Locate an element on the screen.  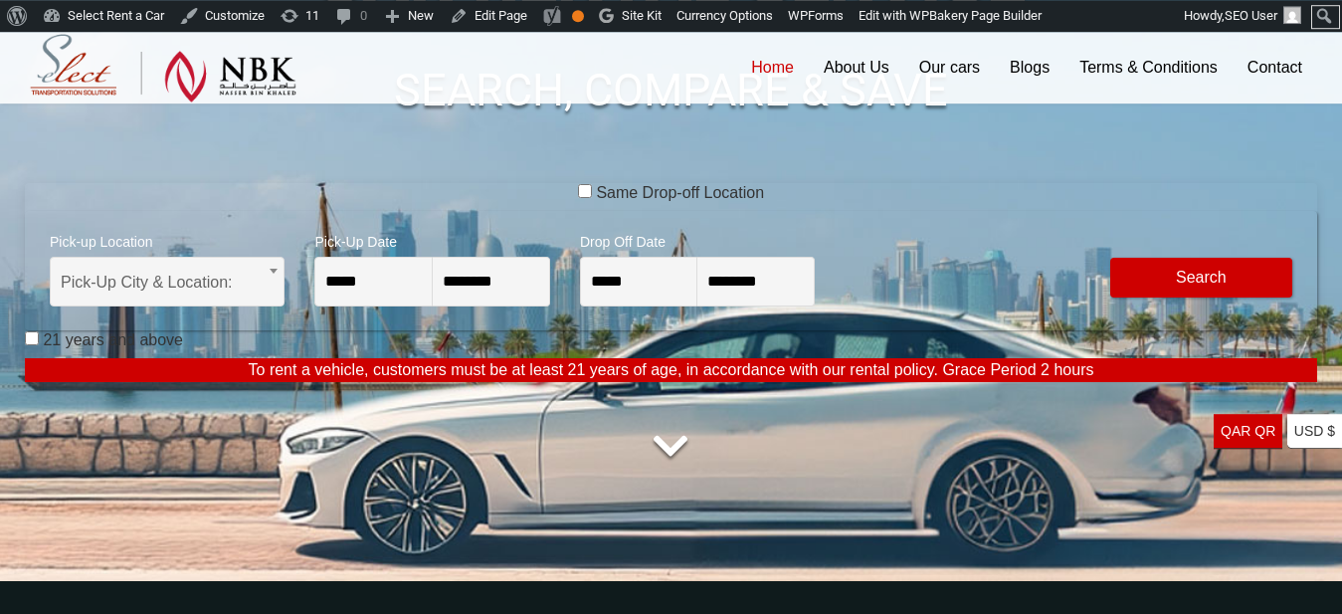
a: Contact is located at coordinates (1274, 68).